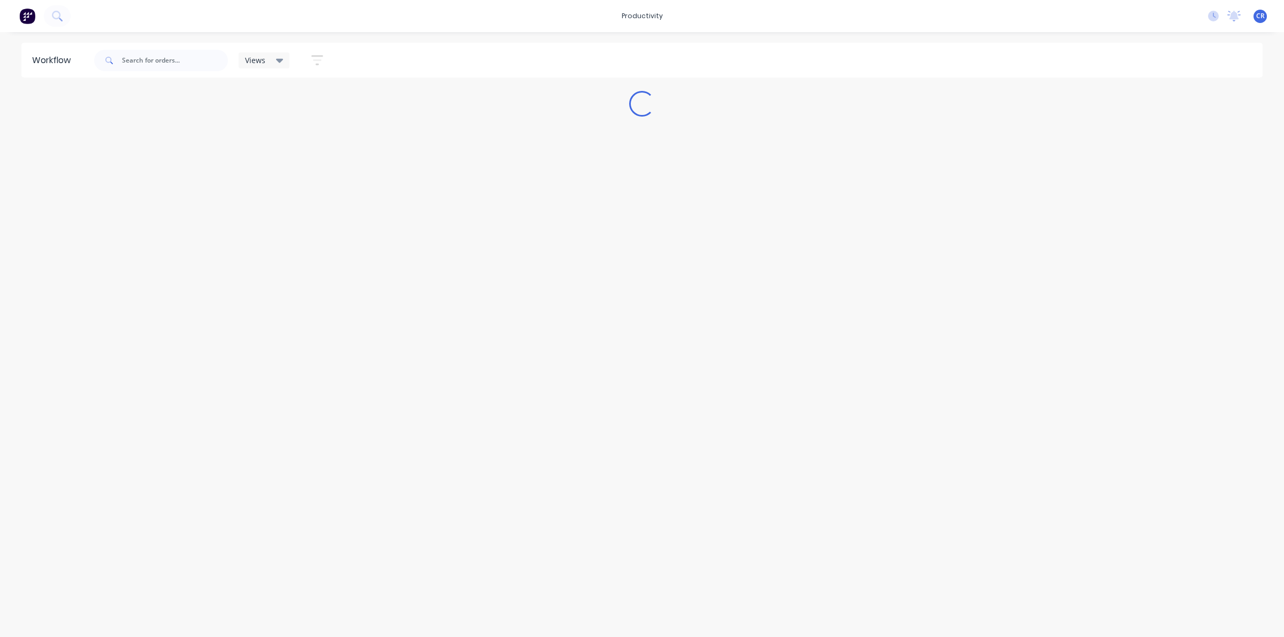 This screenshot has width=1284, height=637. Describe the element at coordinates (255, 60) in the screenshot. I see `span: Views` at that location.